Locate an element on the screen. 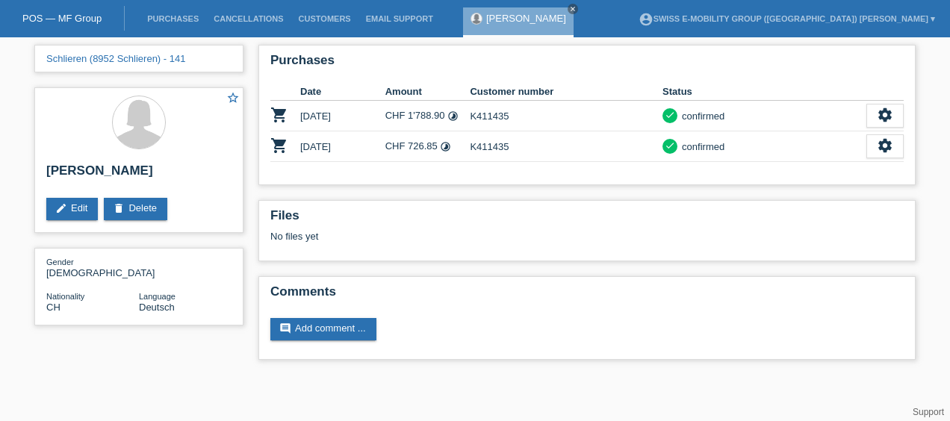 The height and width of the screenshot is (421, 950). div: No files yet is located at coordinates (498, 236).